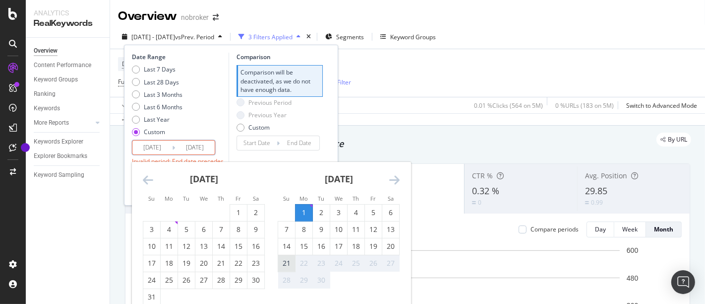 The width and height of the screenshot is (705, 304). What do you see at coordinates (25, 147) in the screenshot?
I see `div: Tooltip anchor` at bounding box center [25, 147].